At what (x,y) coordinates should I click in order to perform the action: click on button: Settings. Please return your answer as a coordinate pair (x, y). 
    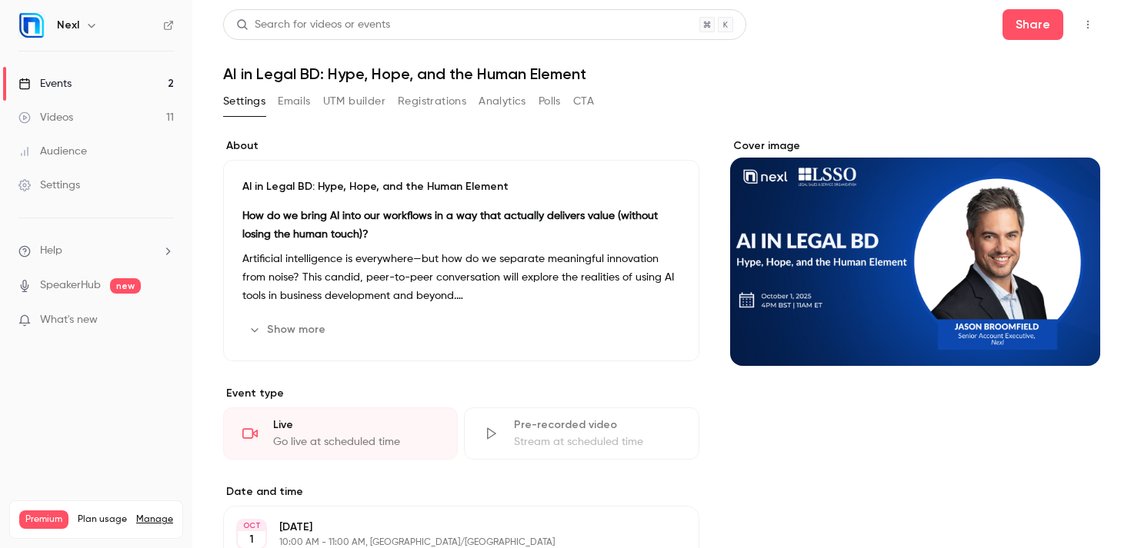
    Looking at the image, I should click on (244, 102).